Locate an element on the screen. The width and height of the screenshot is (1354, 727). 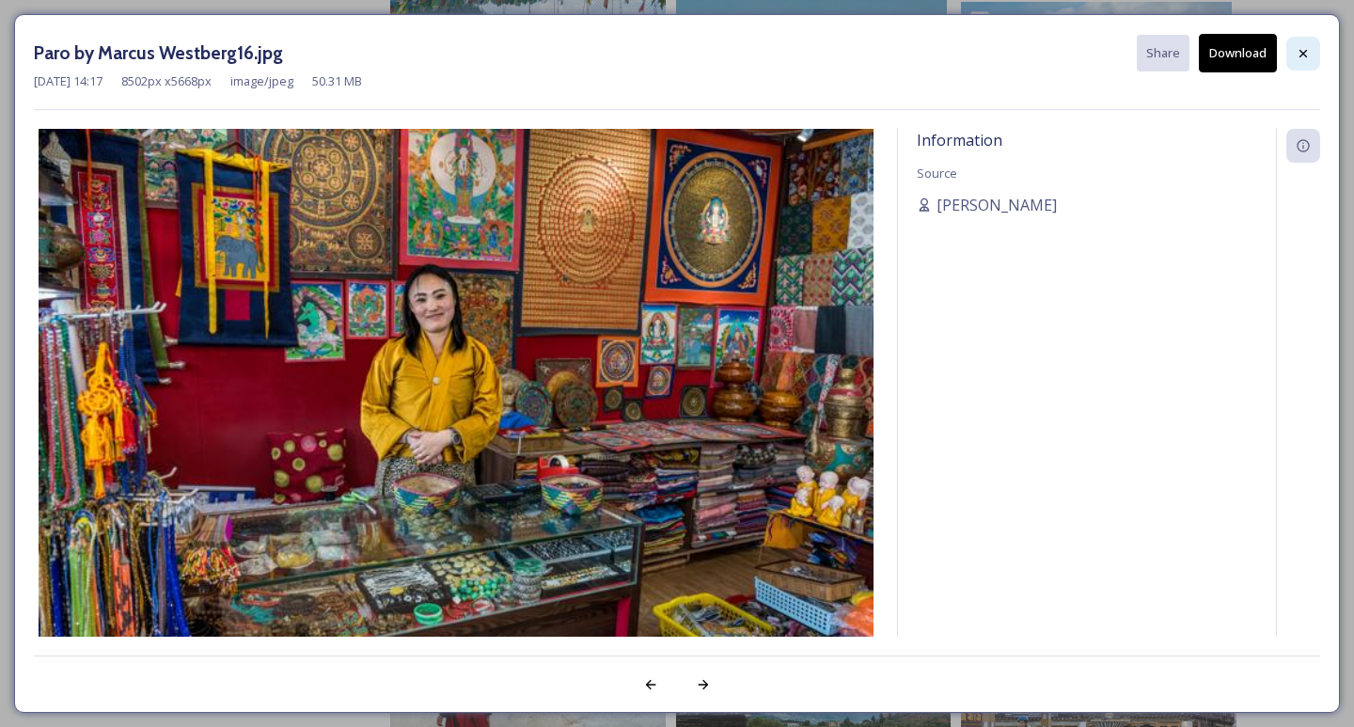
img: Paro%2520by%2520Marcus%2520Westberg16.jpg is located at coordinates (456, 407).